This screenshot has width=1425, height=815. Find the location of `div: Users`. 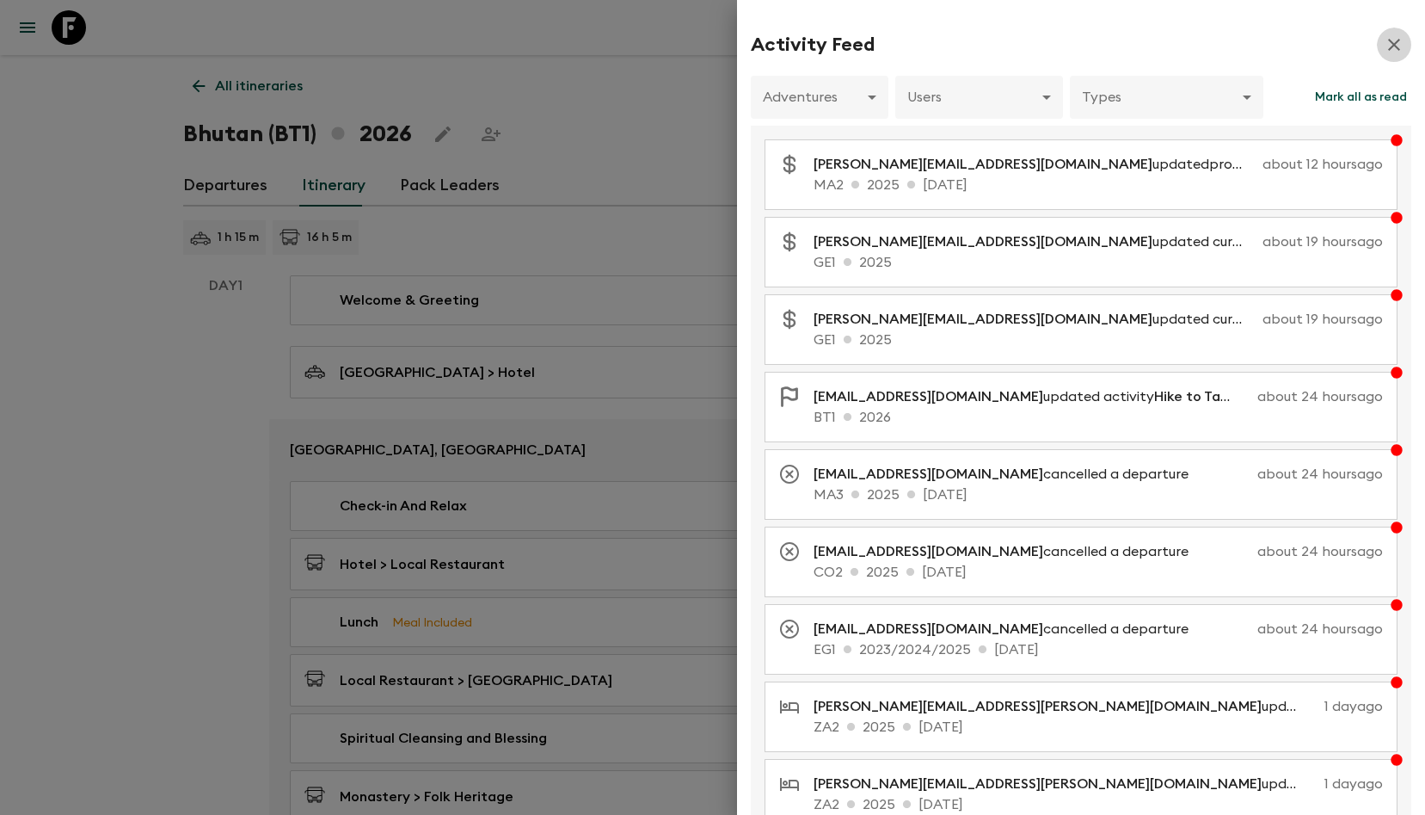

div: Users is located at coordinates (979, 97).